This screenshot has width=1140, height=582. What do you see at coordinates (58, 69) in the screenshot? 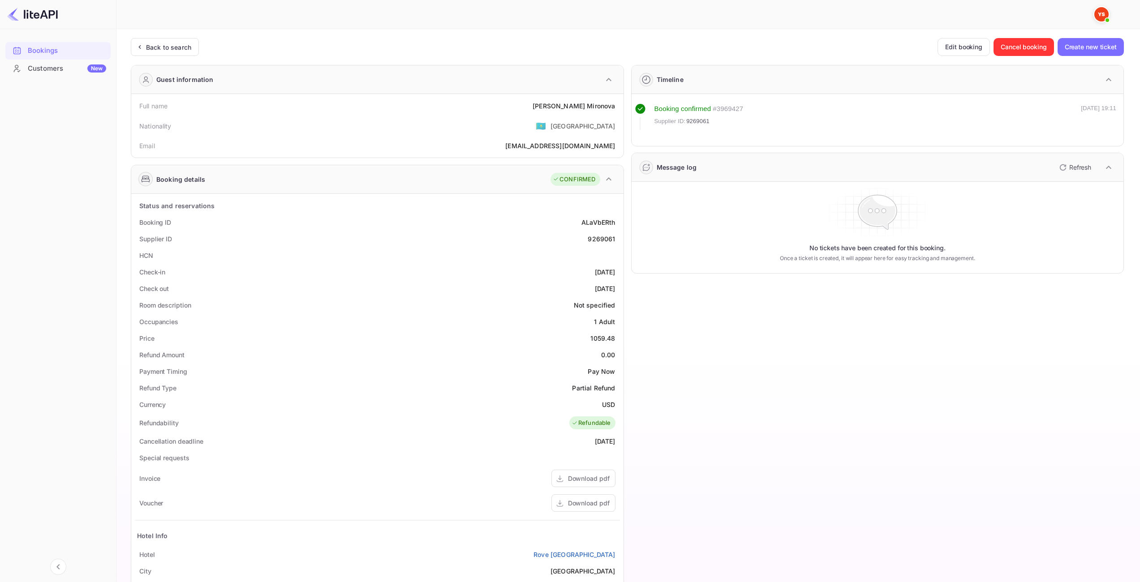
I see `div: CustomersNew` at bounding box center [58, 69].